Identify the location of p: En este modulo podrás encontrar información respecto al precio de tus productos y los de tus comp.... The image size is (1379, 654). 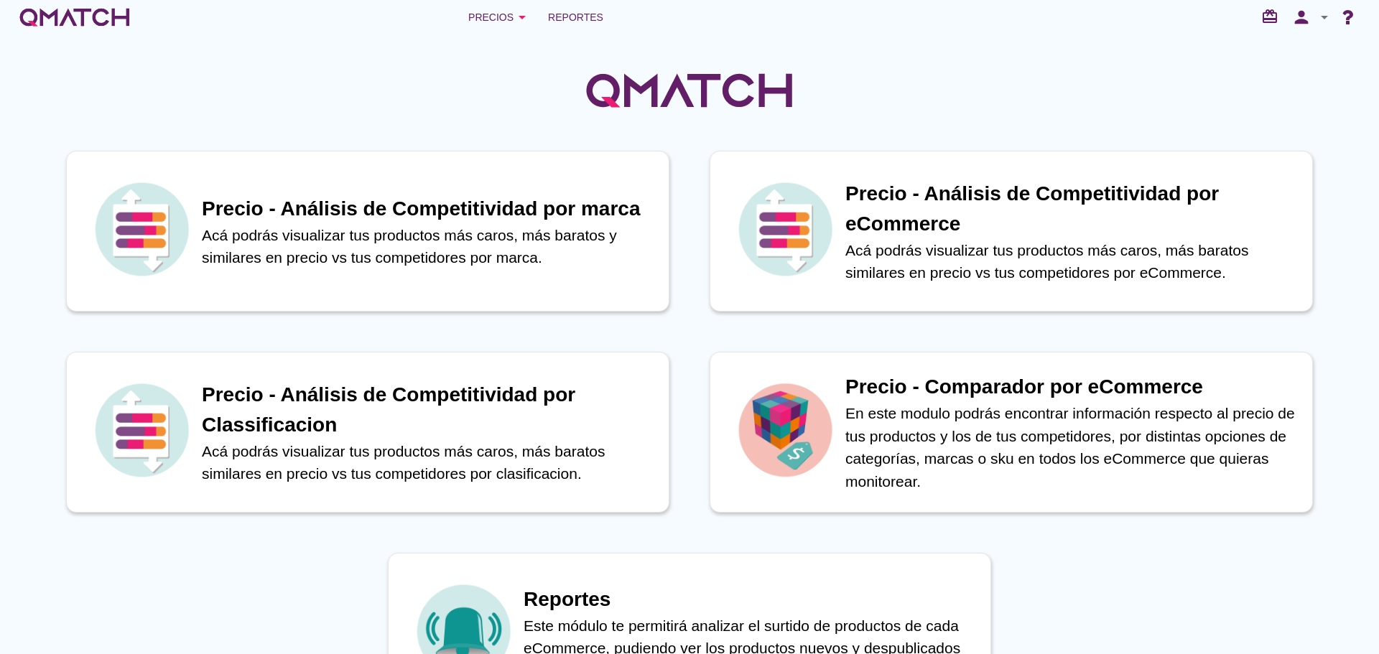
(1072, 447).